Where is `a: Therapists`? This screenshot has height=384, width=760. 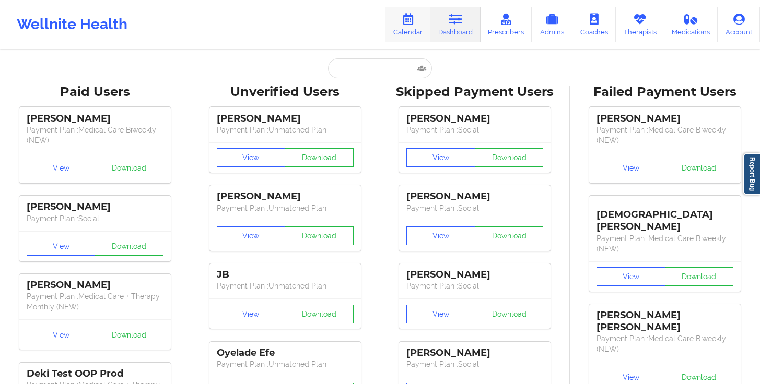 a: Therapists is located at coordinates (640, 25).